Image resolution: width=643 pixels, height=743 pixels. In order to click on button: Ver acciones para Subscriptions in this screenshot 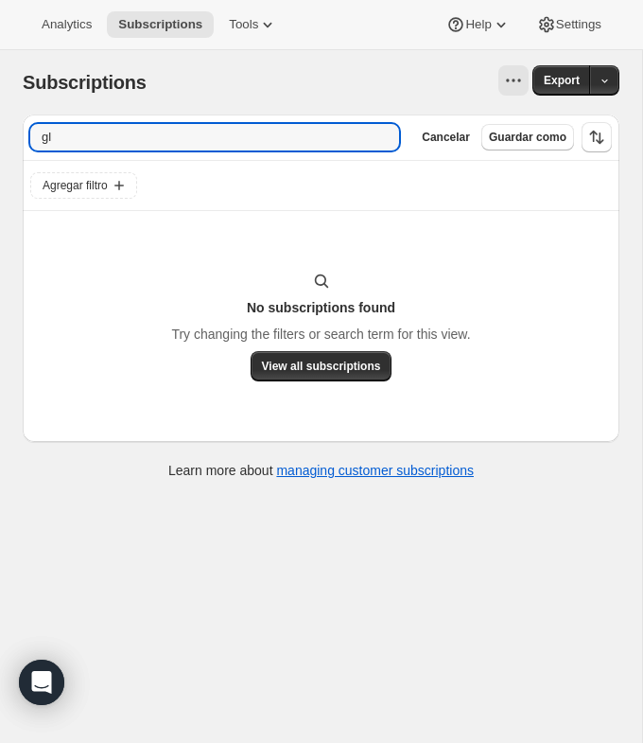, I will do `click(514, 80)`.